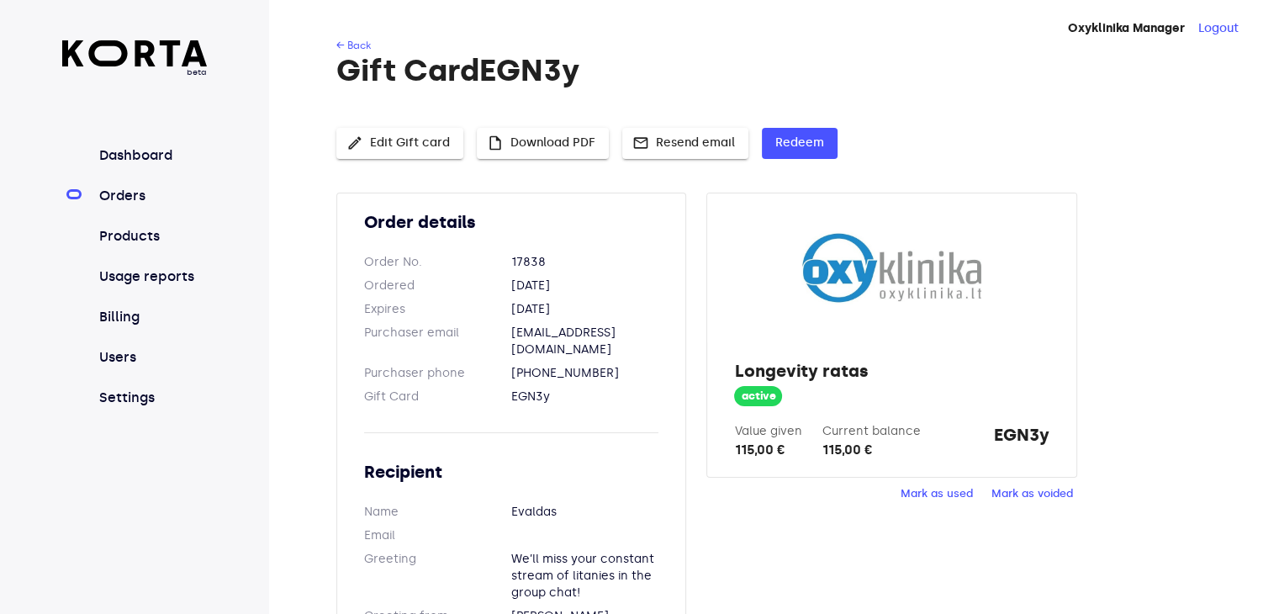 Image resolution: width=1279 pixels, height=614 pixels. What do you see at coordinates (151, 398) in the screenshot?
I see `a: Settings` at bounding box center [151, 398].